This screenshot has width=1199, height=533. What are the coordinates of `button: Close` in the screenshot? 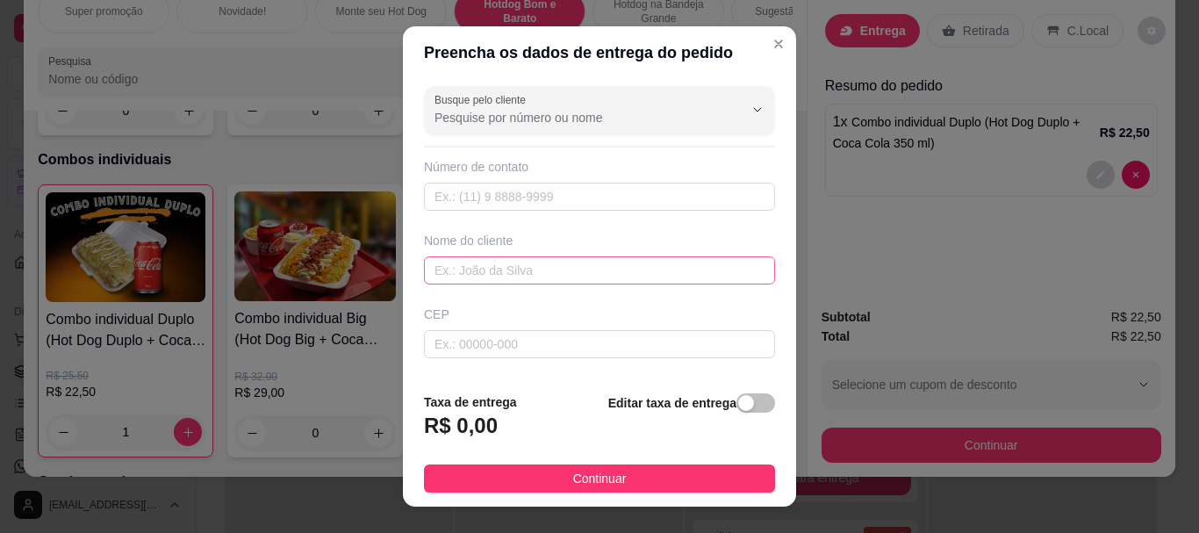 It's located at (779, 44).